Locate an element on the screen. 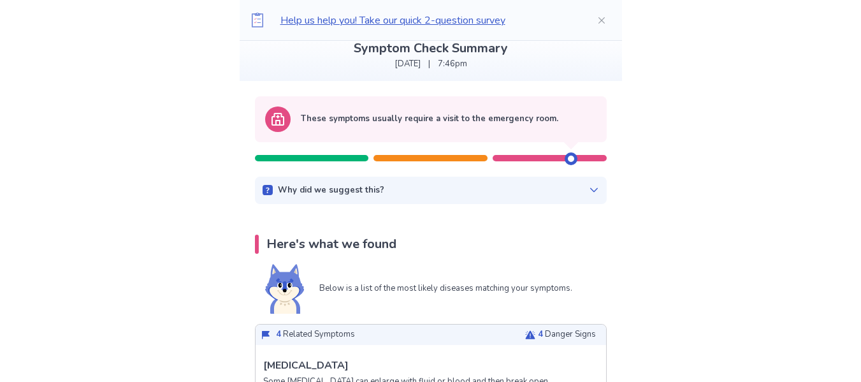 The height and width of the screenshot is (382, 861). p: Why did we suggest this? is located at coordinates (331, 190).